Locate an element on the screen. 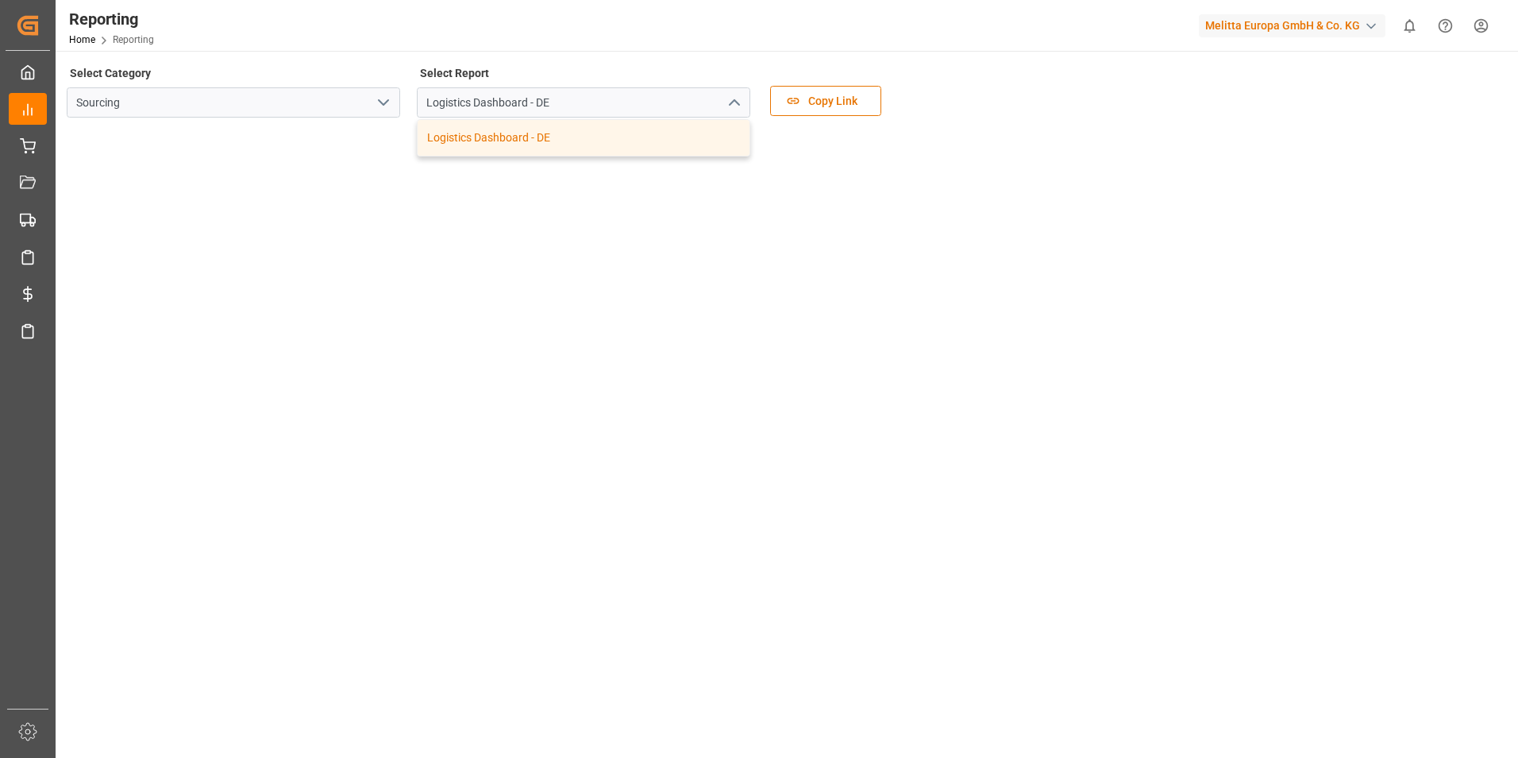 This screenshot has width=1518, height=758. button: Copy Link is located at coordinates (826, 101).